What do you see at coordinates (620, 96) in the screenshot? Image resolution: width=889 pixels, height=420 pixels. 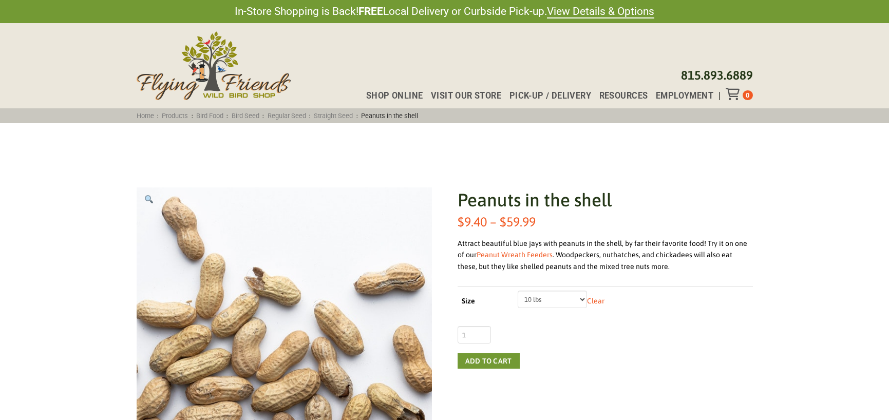 I see `a: Resources` at bounding box center [620, 96].